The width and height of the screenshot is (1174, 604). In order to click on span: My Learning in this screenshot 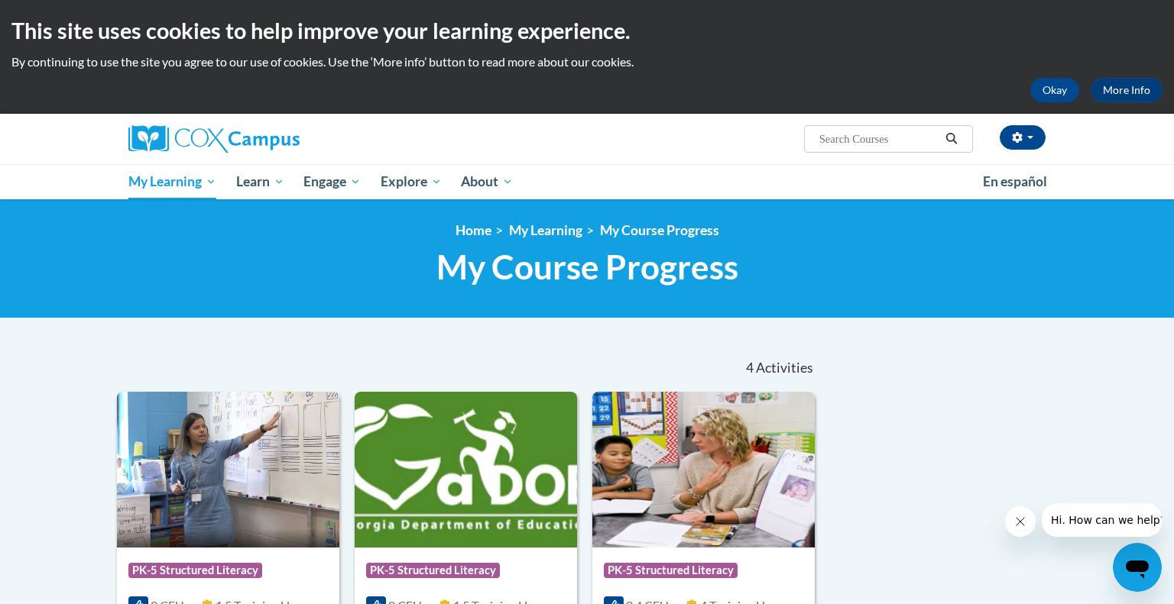, I will do `click(172, 182)`.